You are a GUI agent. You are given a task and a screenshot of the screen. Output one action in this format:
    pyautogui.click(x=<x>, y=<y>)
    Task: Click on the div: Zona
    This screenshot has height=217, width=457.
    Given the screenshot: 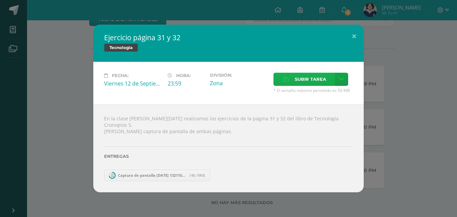 What is the action you would take?
    pyautogui.click(x=239, y=83)
    